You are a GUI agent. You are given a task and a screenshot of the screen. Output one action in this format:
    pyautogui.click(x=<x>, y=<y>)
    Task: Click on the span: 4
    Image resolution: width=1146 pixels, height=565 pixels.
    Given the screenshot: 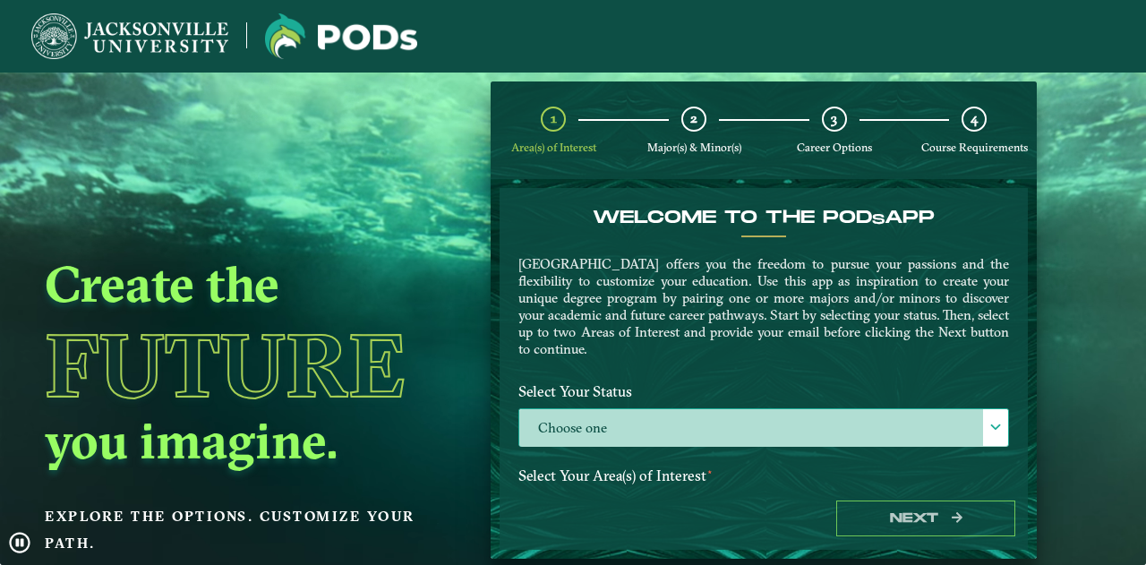 What is the action you would take?
    pyautogui.click(x=975, y=118)
    